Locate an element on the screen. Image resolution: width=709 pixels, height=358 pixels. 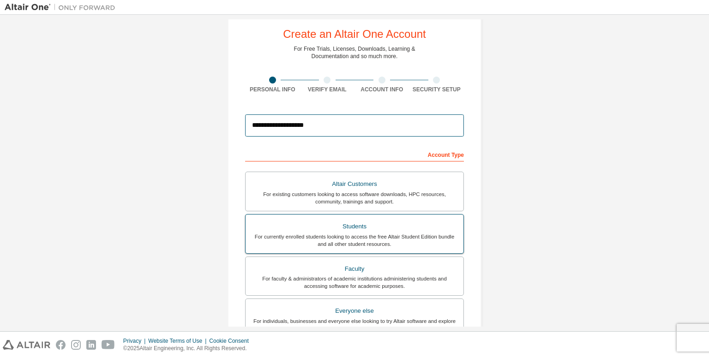
div: For Free Trials, Licenses, Downloads, Learning & Documentation and so much more. is located at coordinates (355, 53).